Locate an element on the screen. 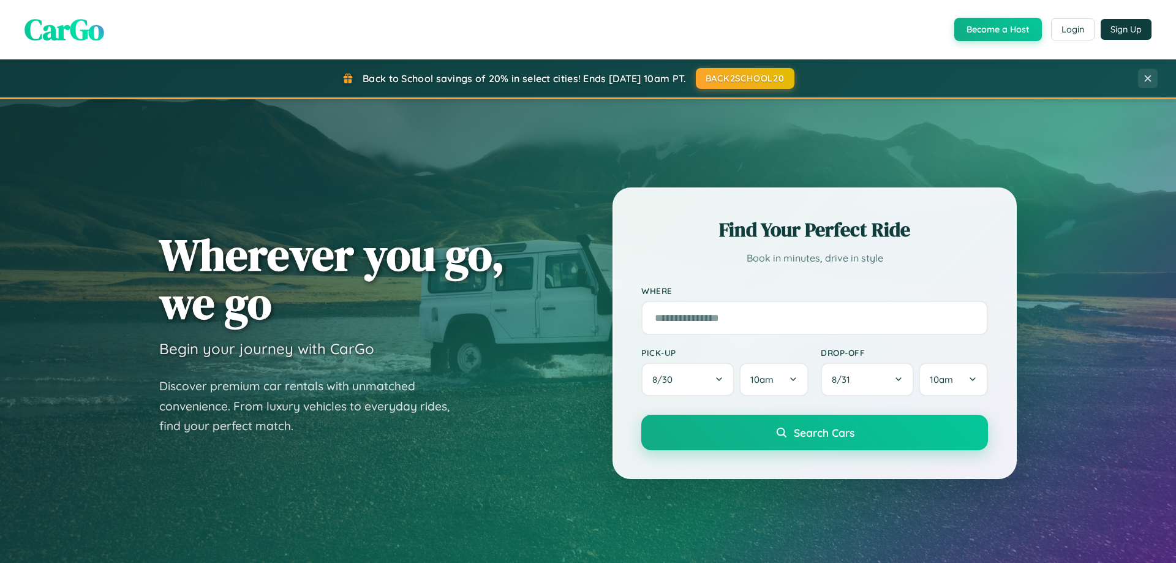  label: Drop-off is located at coordinates (904, 352).